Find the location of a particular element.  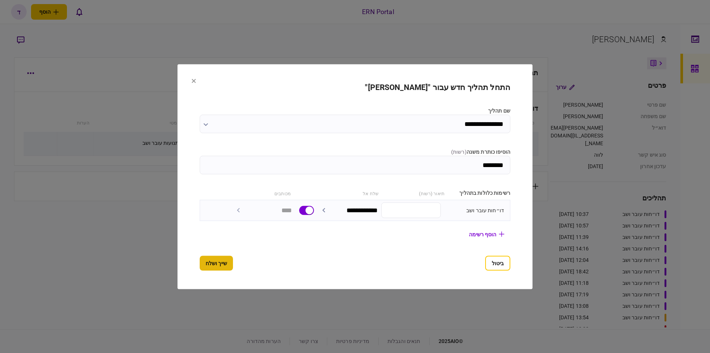

div: שלח אל is located at coordinates (348, 192).